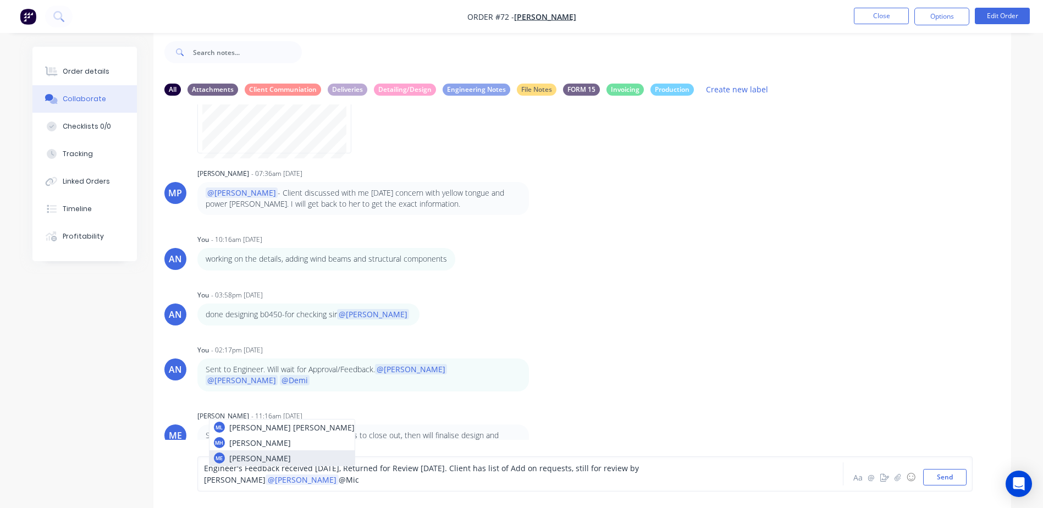  Describe the element at coordinates (87, 126) in the screenshot. I see `div: Checklists 0/0` at that location.